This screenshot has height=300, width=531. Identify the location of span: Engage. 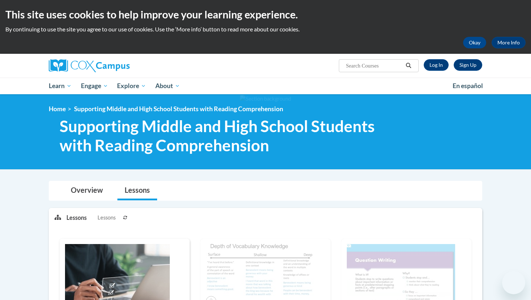
(94, 86).